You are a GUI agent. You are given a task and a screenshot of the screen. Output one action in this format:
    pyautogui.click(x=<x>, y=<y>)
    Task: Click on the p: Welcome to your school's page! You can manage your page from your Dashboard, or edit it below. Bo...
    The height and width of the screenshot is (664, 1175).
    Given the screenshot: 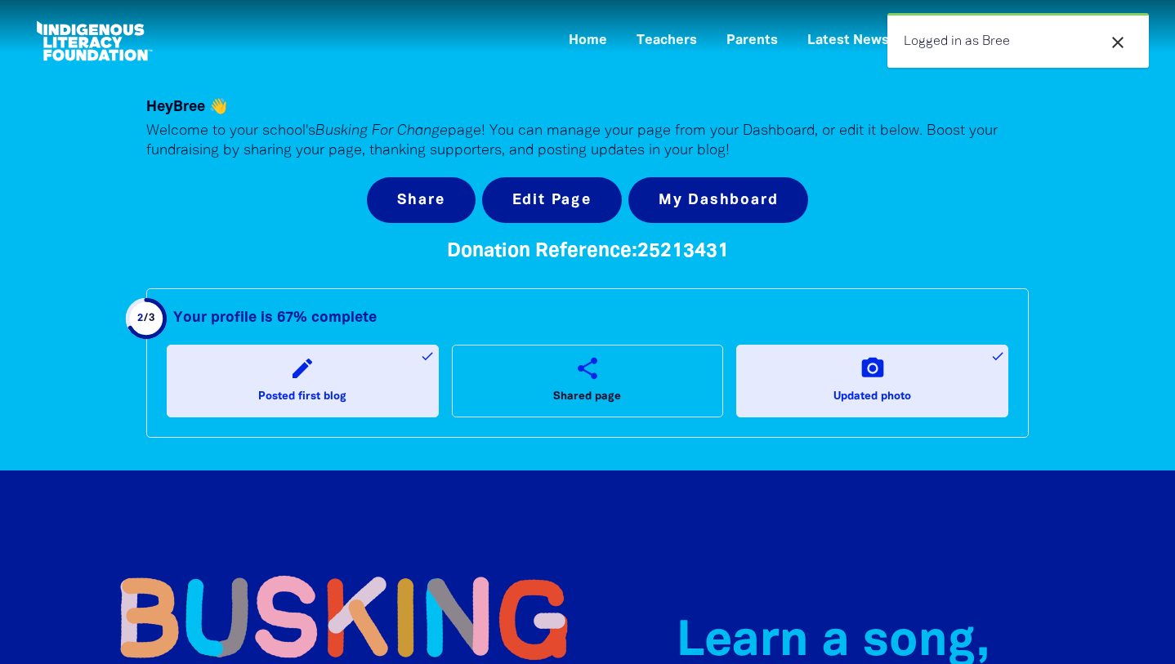 What is the action you would take?
    pyautogui.click(x=587, y=141)
    